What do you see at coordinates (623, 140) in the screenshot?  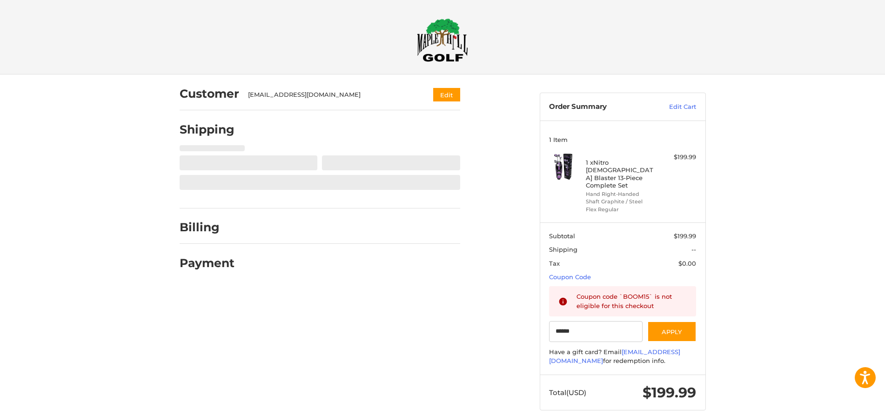 I see `h3: 1 Item` at bounding box center [623, 140].